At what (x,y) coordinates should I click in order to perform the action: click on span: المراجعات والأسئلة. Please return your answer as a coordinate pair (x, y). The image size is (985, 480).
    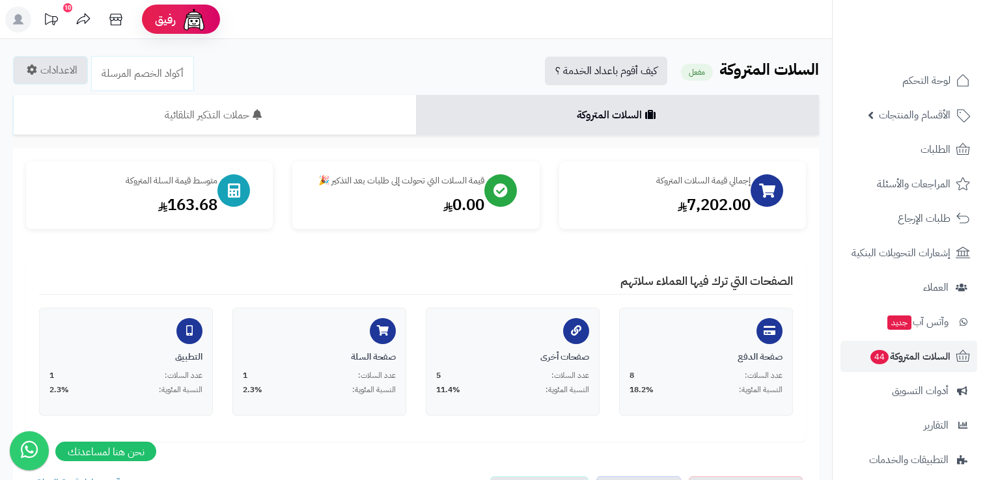
    Looking at the image, I should click on (913, 184).